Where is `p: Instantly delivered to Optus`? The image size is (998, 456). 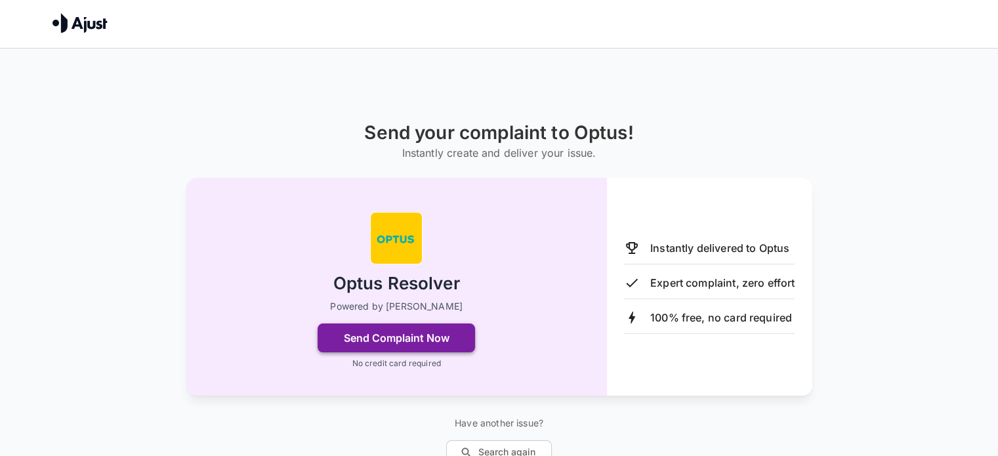 p: Instantly delivered to Optus is located at coordinates (719, 248).